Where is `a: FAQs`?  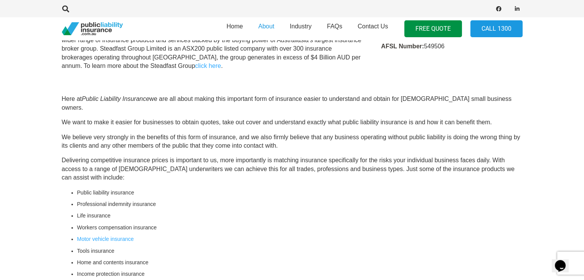 a: FAQs is located at coordinates (334, 29).